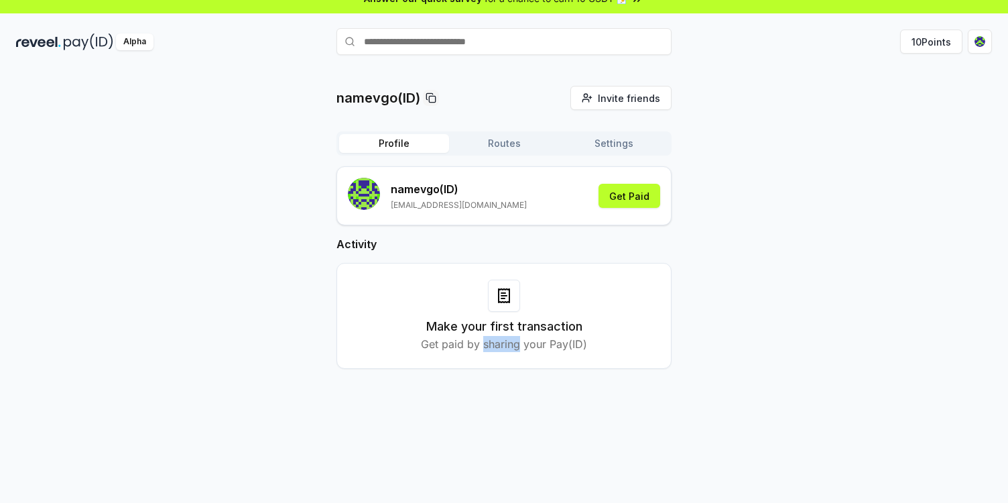  Describe the element at coordinates (614, 143) in the screenshot. I see `button: Settings` at that location.